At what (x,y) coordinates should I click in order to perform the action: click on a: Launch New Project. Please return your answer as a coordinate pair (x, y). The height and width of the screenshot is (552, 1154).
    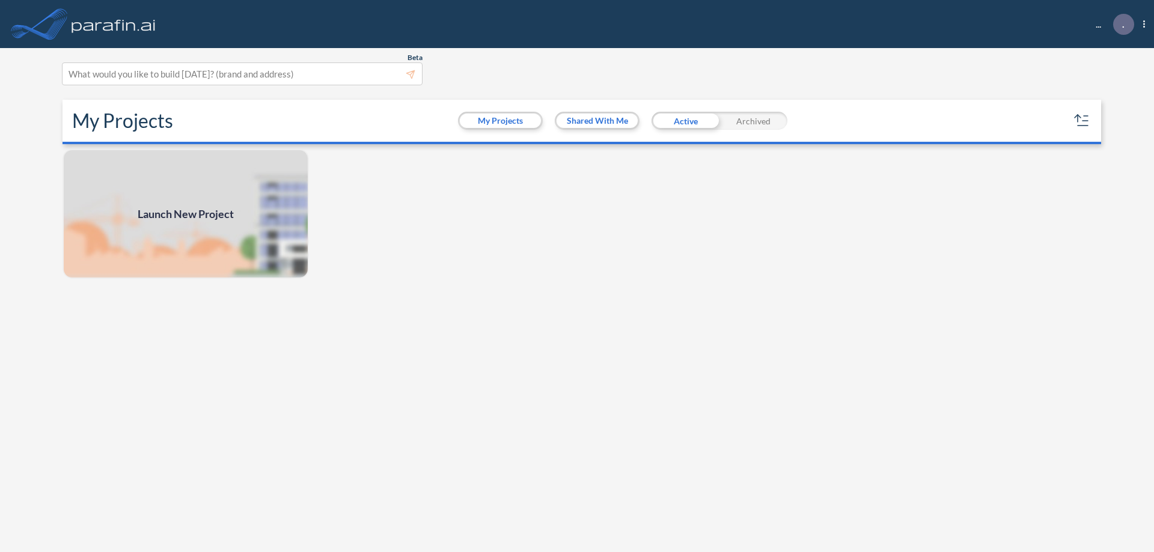
    Looking at the image, I should click on (186, 214).